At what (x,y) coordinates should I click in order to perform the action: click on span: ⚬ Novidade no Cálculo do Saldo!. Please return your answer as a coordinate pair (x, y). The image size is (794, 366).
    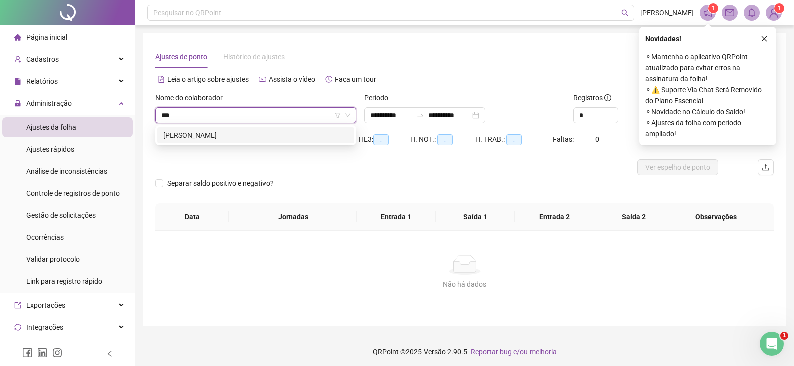
    Looking at the image, I should click on (708, 112).